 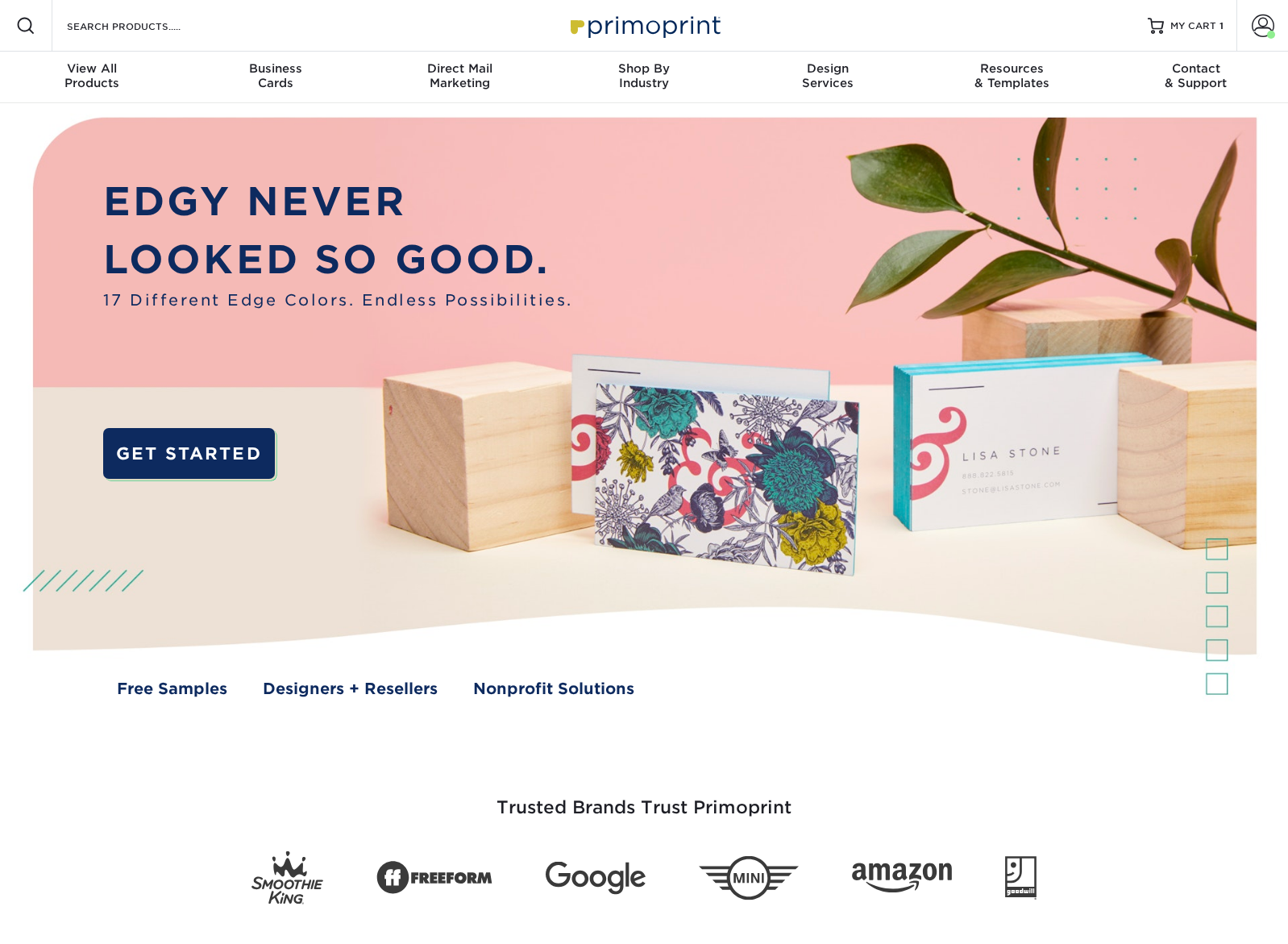 What do you see at coordinates (596, 877) in the screenshot?
I see `img: Google` at bounding box center [596, 877].